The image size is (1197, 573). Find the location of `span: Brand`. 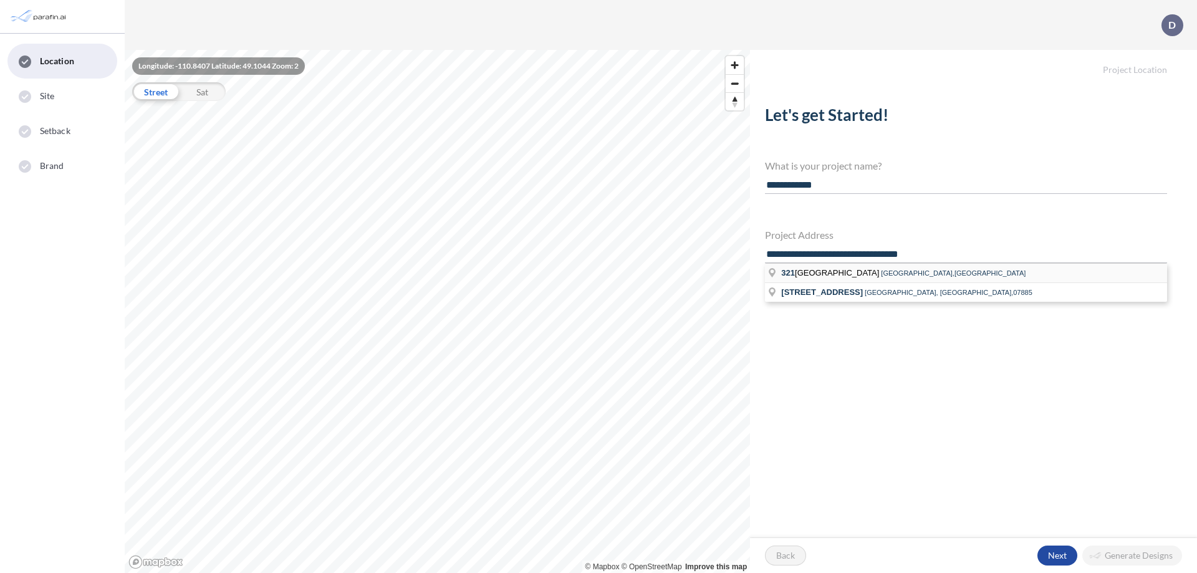

span: Brand is located at coordinates (52, 166).